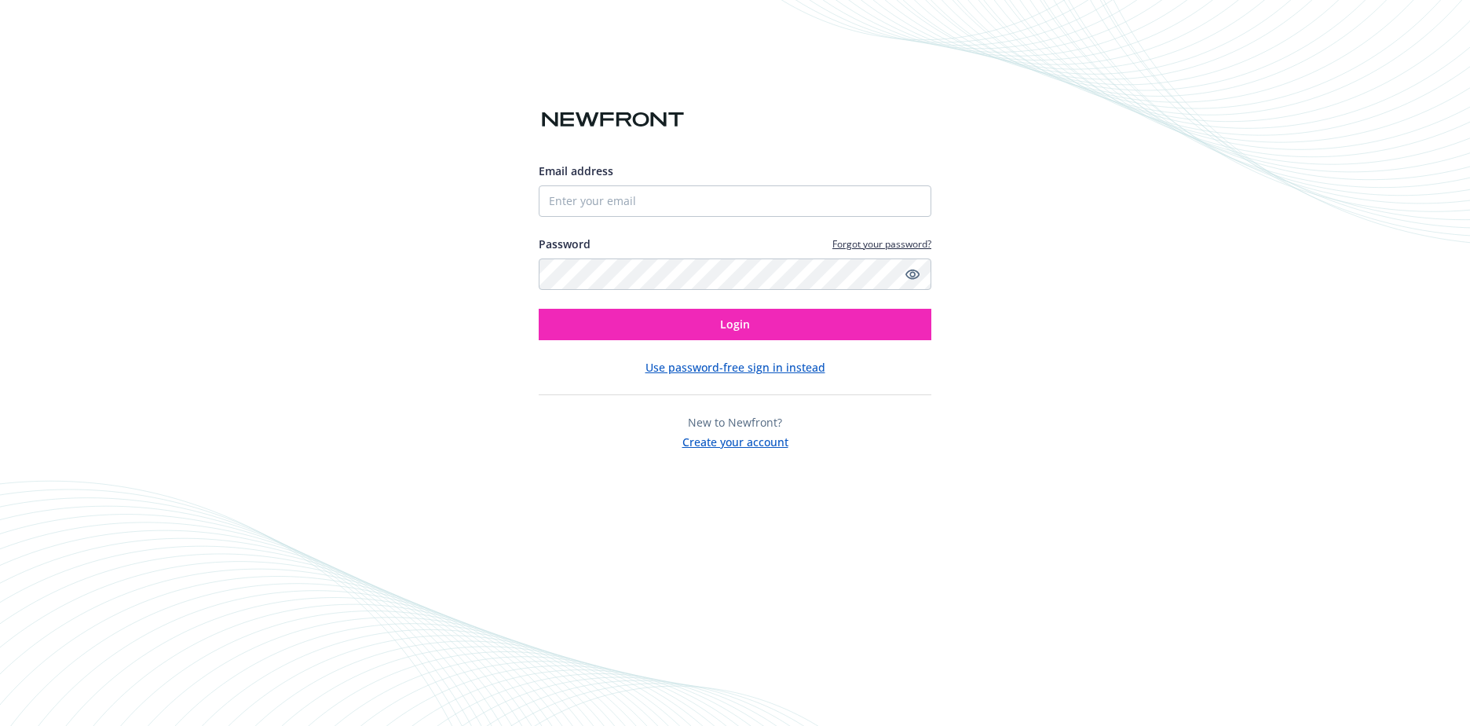 The height and width of the screenshot is (726, 1470). I want to click on img: Newfront logo, so click(613, 119).